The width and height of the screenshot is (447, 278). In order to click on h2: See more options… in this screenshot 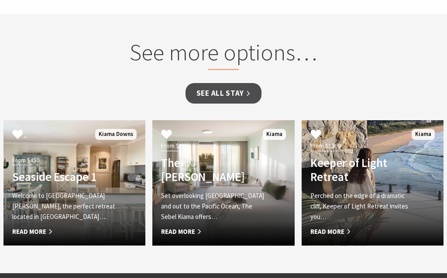, I will do `click(223, 54)`.